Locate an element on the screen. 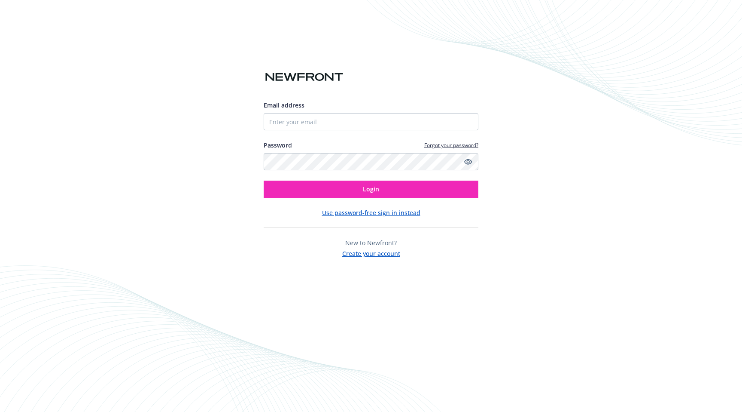  label: Password is located at coordinates (278, 145).